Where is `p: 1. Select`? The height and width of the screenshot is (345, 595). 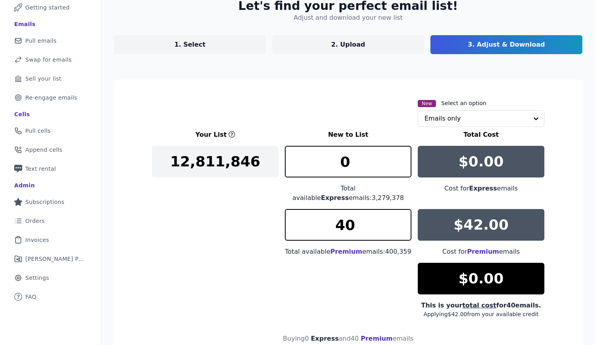
p: 1. Select is located at coordinates (190, 45).